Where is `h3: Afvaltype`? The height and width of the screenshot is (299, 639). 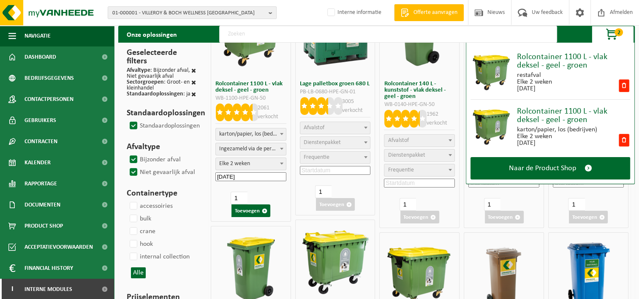 h3: Afvaltype is located at coordinates (161, 147).